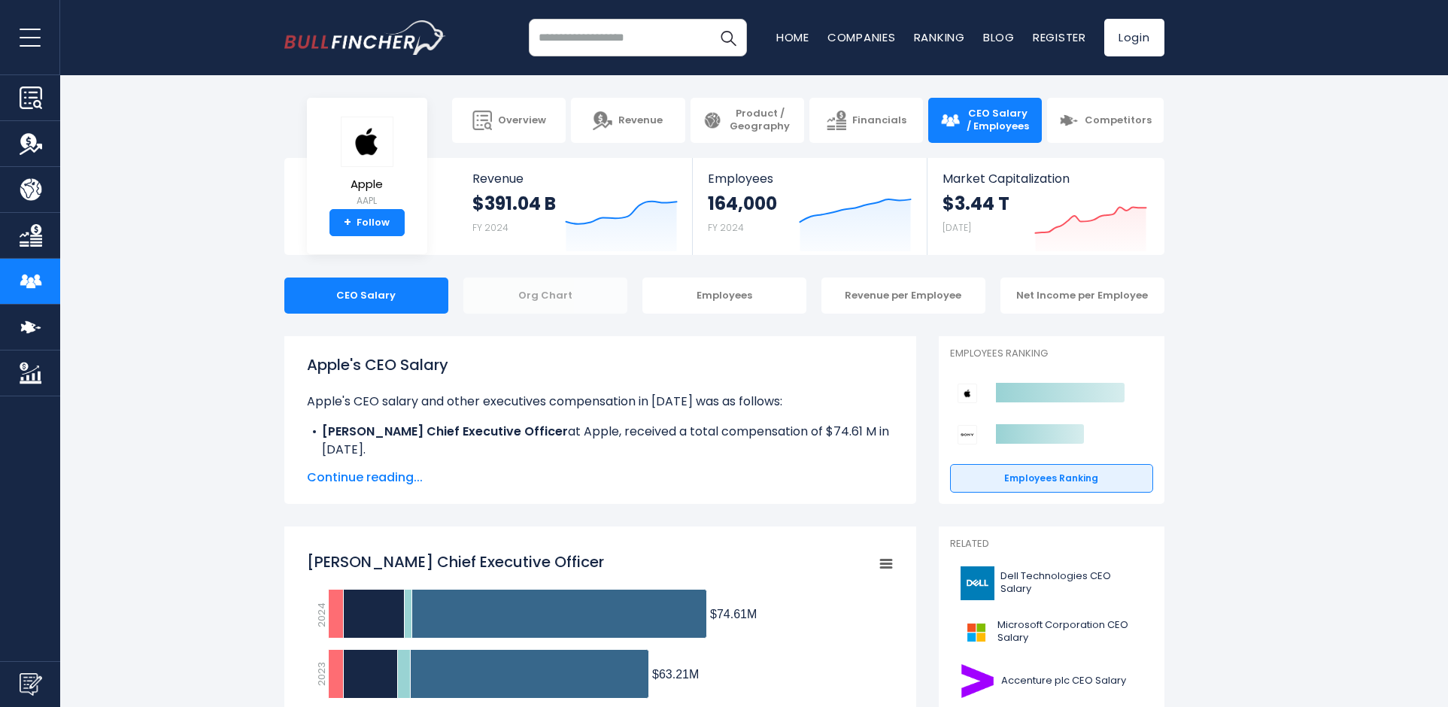 This screenshot has width=1448, height=707. Describe the element at coordinates (903, 296) in the screenshot. I see `div: Revenue per Employee` at that location.